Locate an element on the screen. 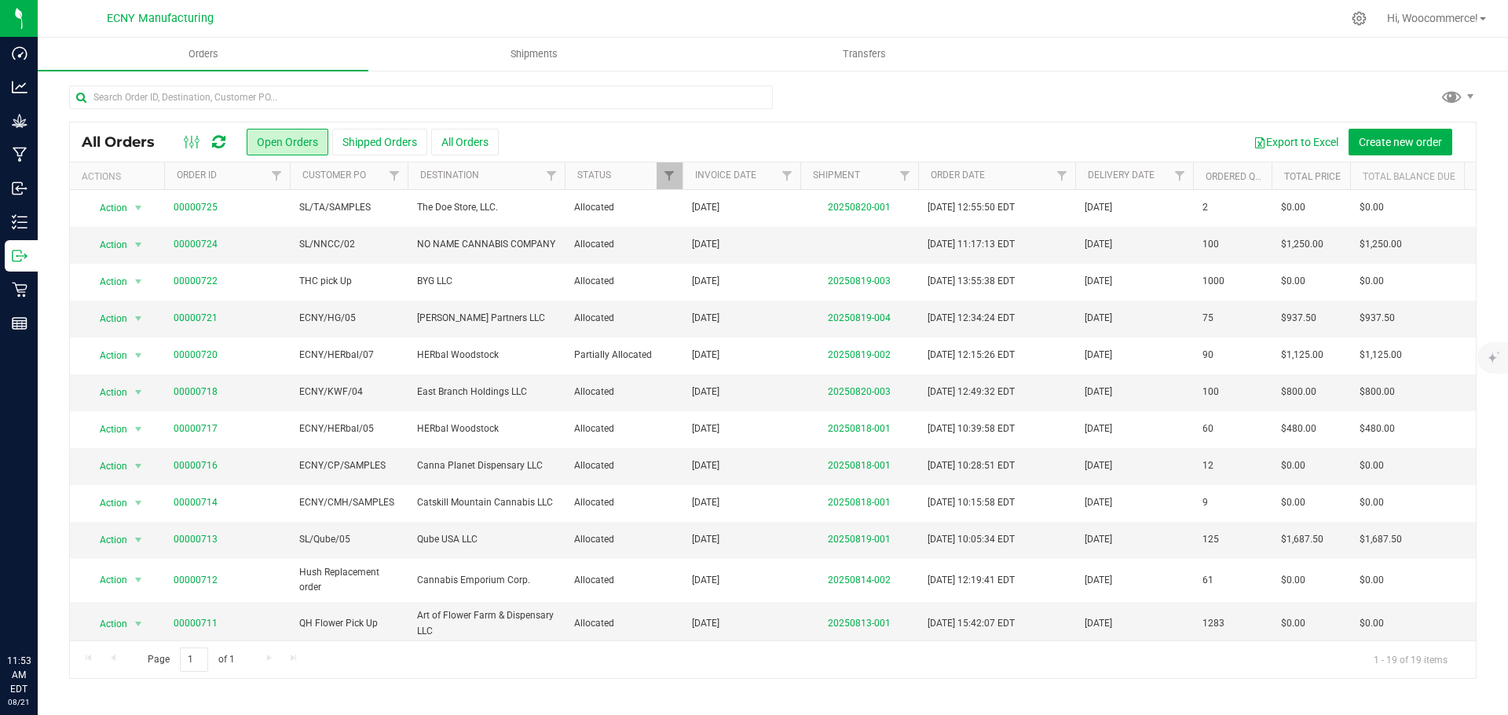 The width and height of the screenshot is (1508, 715). span: $1,250.00 is located at coordinates (1302, 244).